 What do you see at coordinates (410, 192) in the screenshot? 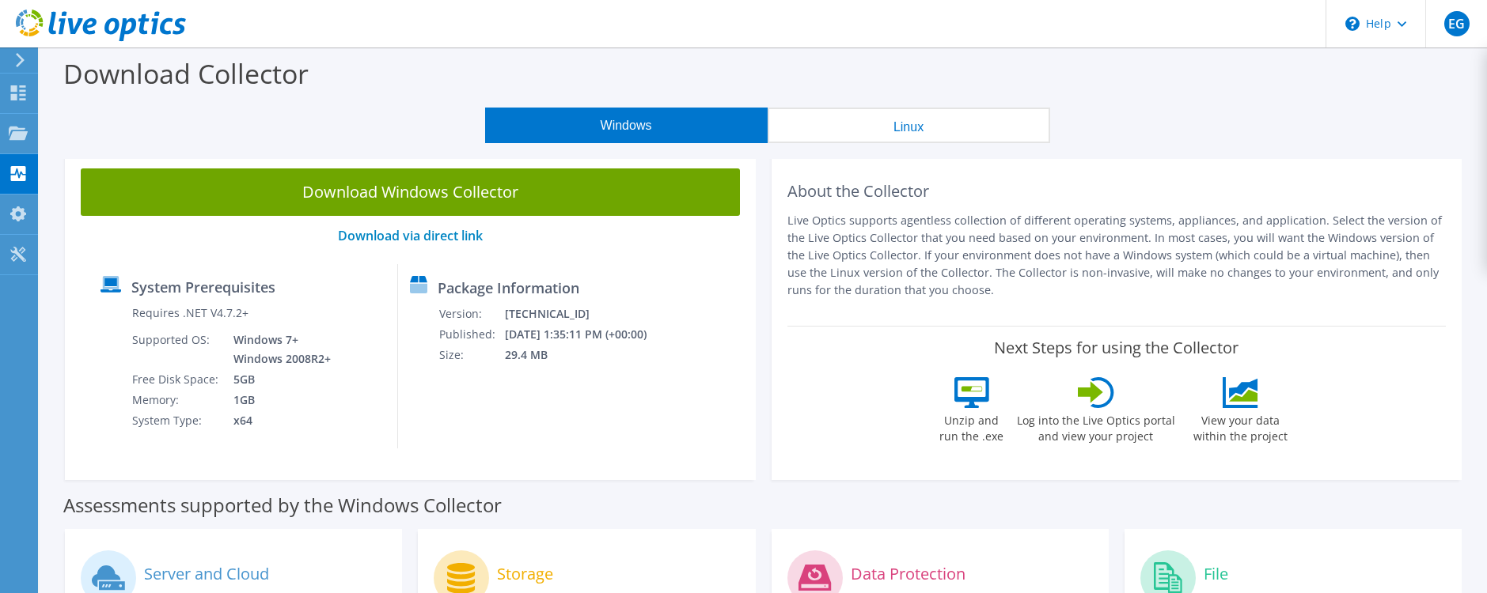
I see `a: Download Windows Collector` at bounding box center [410, 192].